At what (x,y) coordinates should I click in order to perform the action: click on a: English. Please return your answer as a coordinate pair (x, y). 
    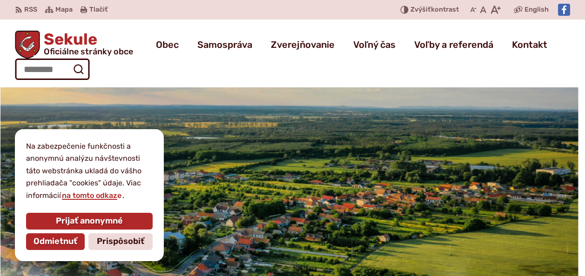
    Looking at the image, I should click on (536, 10).